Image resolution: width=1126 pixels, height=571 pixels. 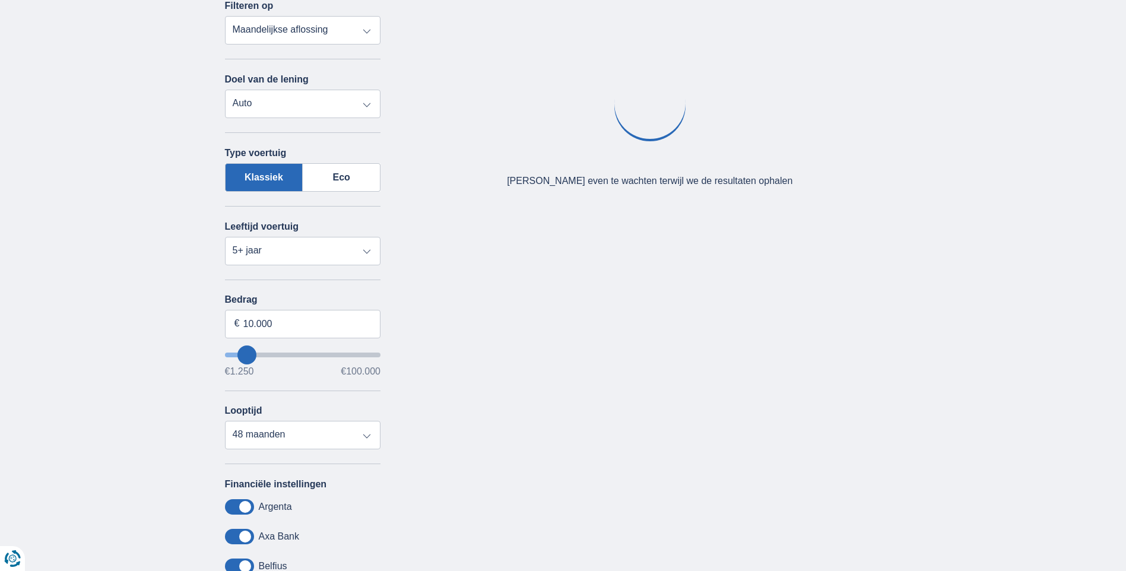 What do you see at coordinates (303, 300) in the screenshot?
I see `label: Bedrag` at bounding box center [303, 300].